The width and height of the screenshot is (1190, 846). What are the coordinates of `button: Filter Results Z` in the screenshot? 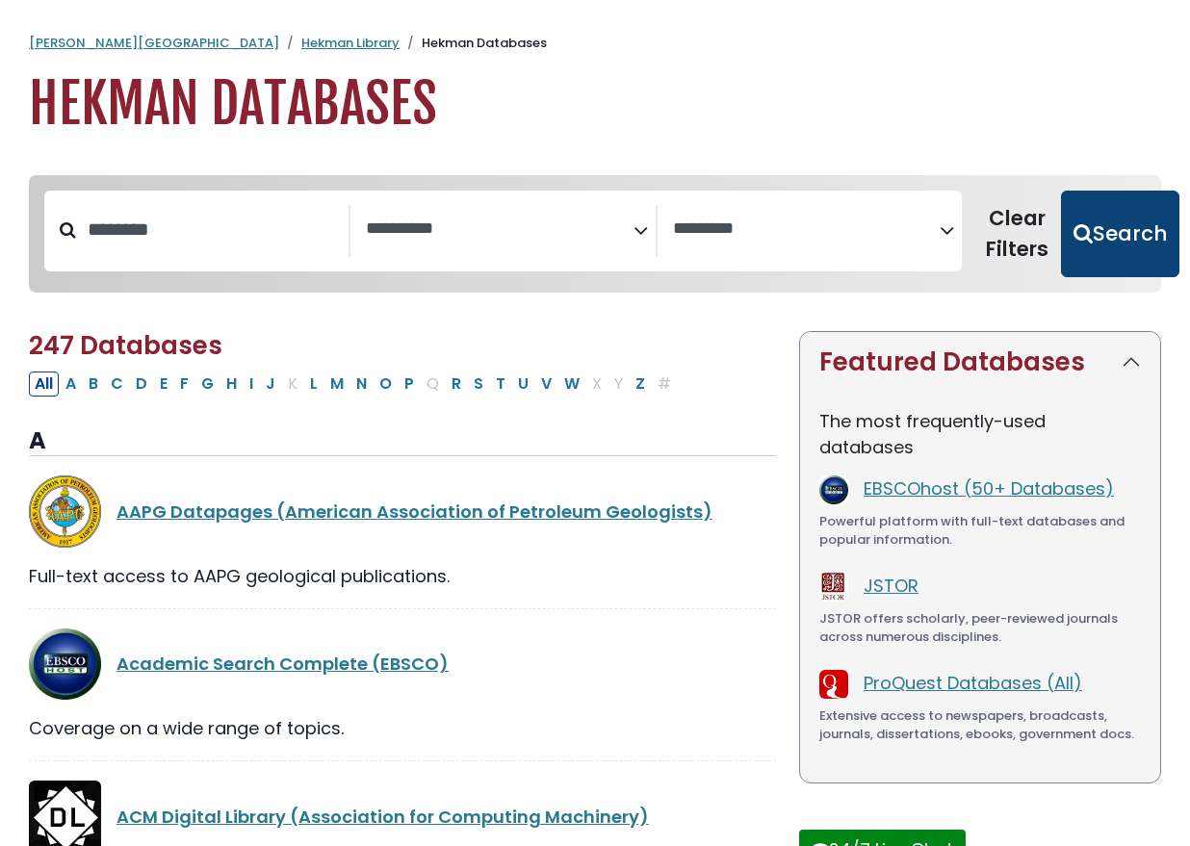 It's located at (640, 384).